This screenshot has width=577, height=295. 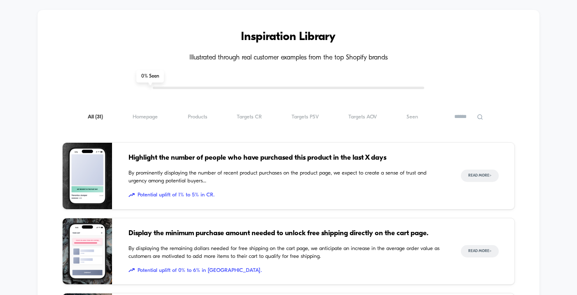 I want to click on span: All, so click(x=95, y=117).